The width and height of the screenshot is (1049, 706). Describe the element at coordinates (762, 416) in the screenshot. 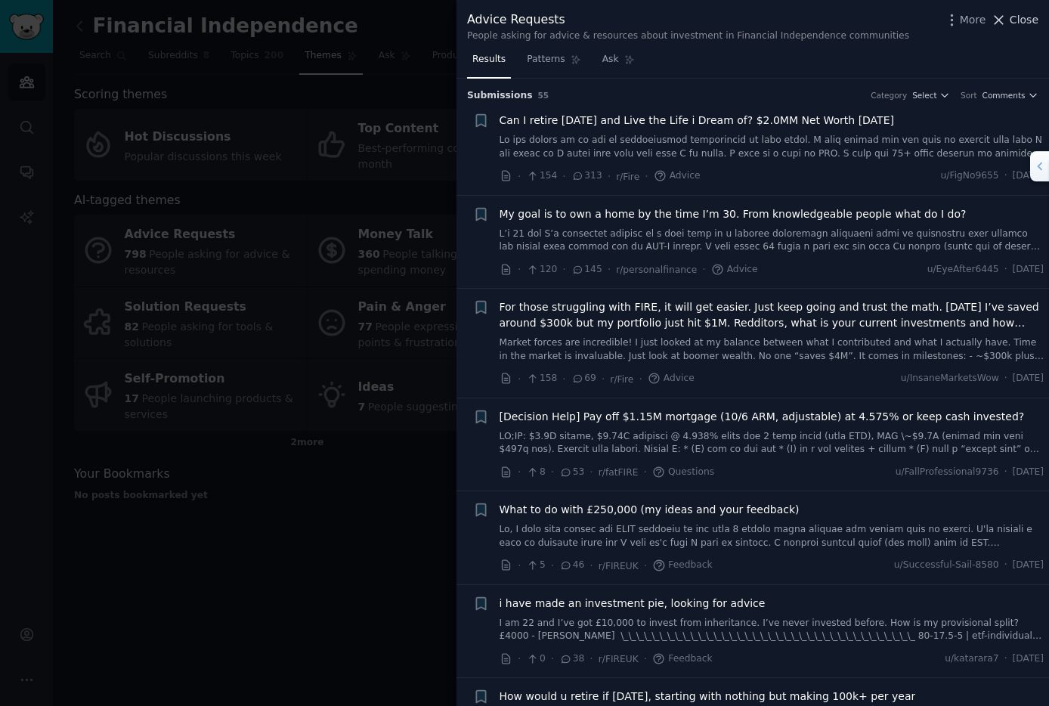

I see `a: [Decision Help] Pay off $1.15M mortgage (10/6 ARM, adjustable) at 4.575% or keep cash invested?` at that location.